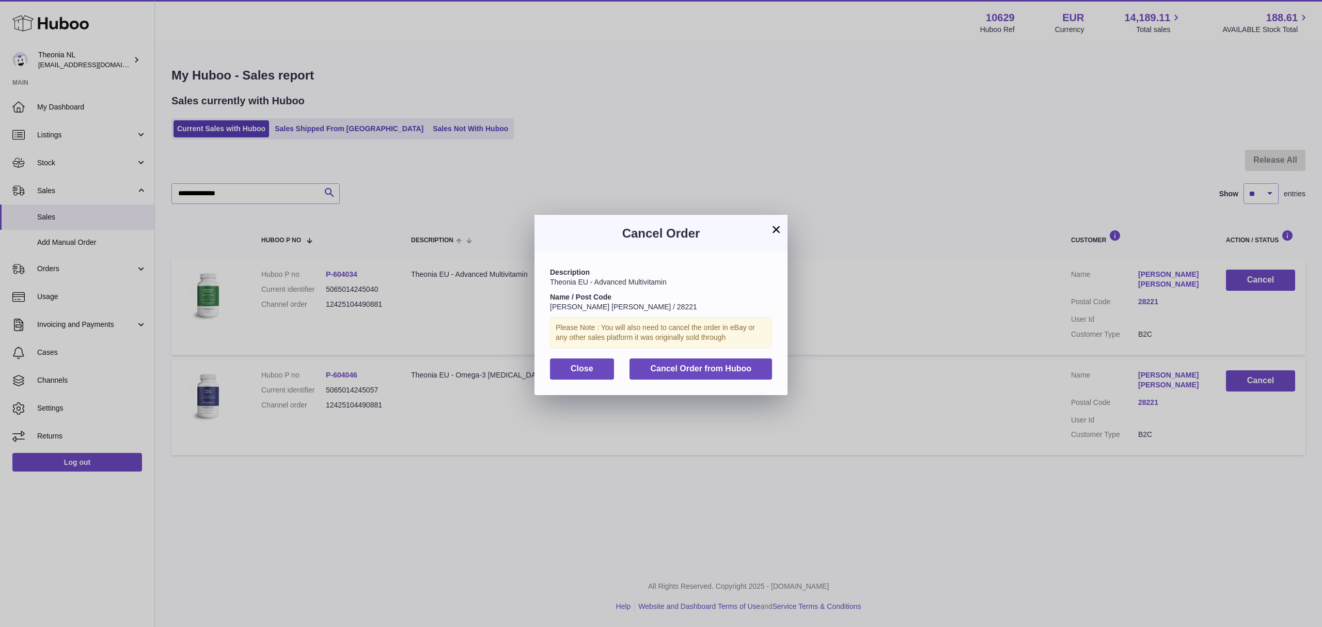 The image size is (1322, 627). I want to click on div: Please Note : You will also need to cancel the order in eBay or any other sales platform it was o..., so click(661, 333).